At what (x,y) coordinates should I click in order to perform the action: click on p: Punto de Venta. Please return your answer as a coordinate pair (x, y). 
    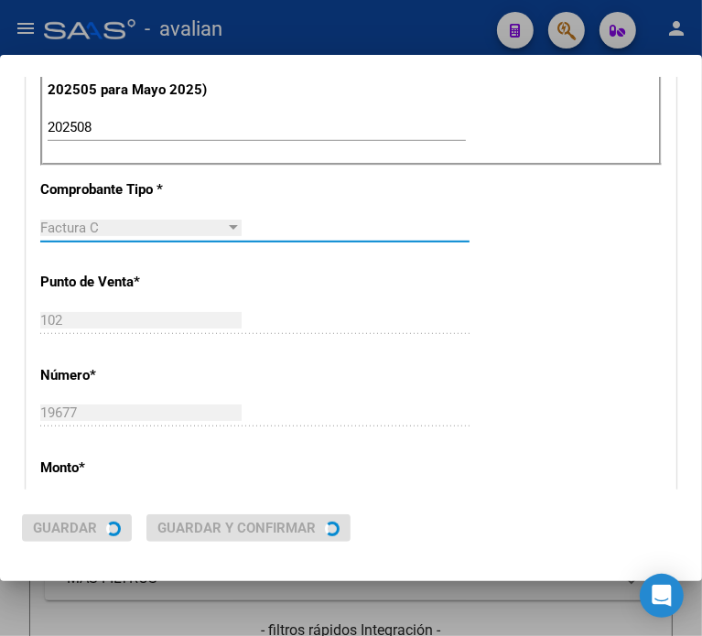
    Looking at the image, I should click on (134, 282).